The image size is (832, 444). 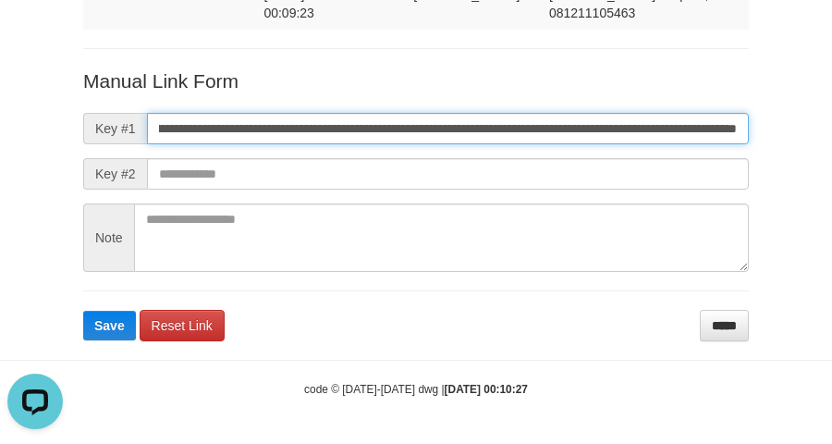 I want to click on button: Open LiveChat chat widget, so click(x=35, y=35).